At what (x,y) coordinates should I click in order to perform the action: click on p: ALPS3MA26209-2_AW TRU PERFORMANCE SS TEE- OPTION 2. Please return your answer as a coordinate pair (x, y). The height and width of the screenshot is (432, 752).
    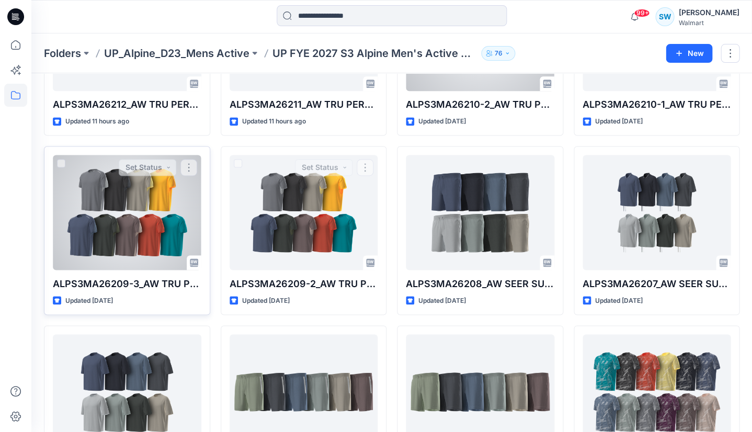
    Looking at the image, I should click on (304, 284).